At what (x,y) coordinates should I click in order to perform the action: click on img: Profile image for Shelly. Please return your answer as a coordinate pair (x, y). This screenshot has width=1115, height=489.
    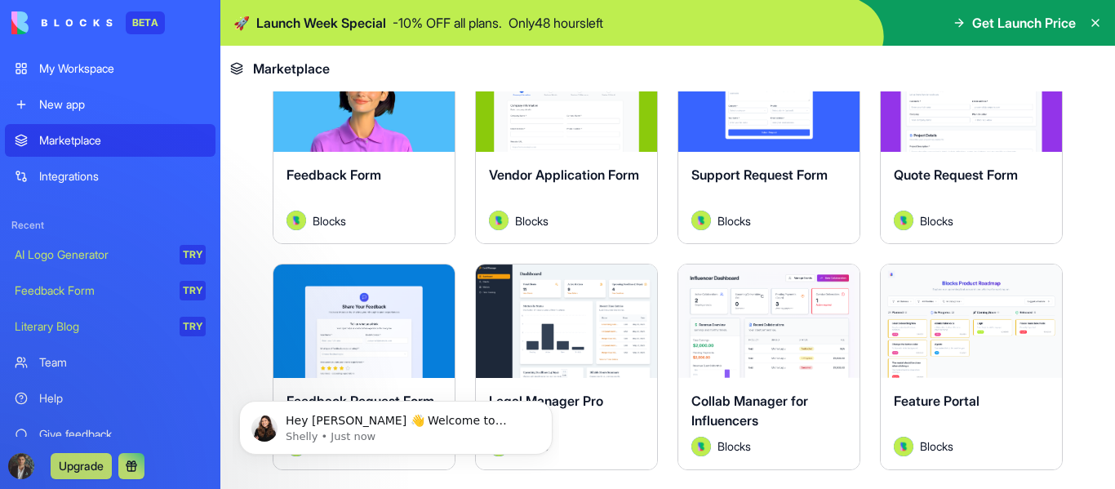
    Looking at the image, I should click on (32, 62).